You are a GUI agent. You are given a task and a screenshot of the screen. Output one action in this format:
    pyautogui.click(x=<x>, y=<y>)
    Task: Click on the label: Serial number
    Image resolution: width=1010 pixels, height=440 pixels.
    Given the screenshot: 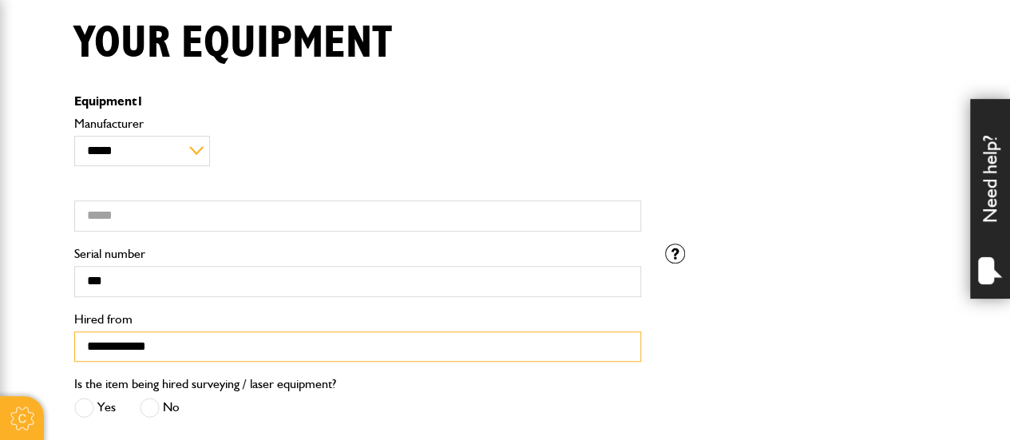 What is the action you would take?
    pyautogui.click(x=358, y=254)
    